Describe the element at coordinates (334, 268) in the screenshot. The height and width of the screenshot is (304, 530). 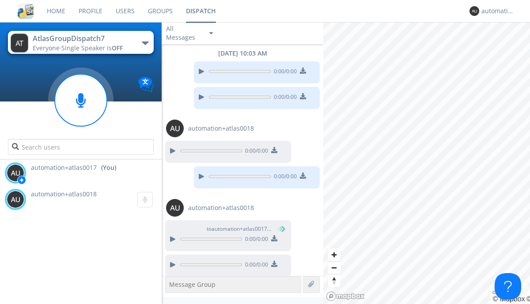
I see `span: Zoom out` at that location.